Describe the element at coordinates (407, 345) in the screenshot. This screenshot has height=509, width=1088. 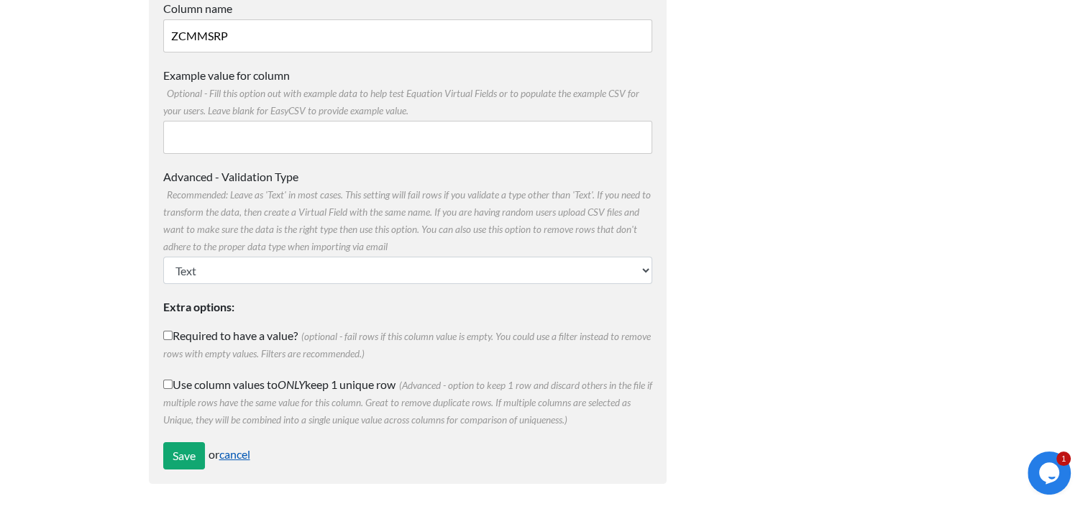
I see `span: (optional - fail rows if this column value is empty. You could use a filter instead to remove row...` at that location.